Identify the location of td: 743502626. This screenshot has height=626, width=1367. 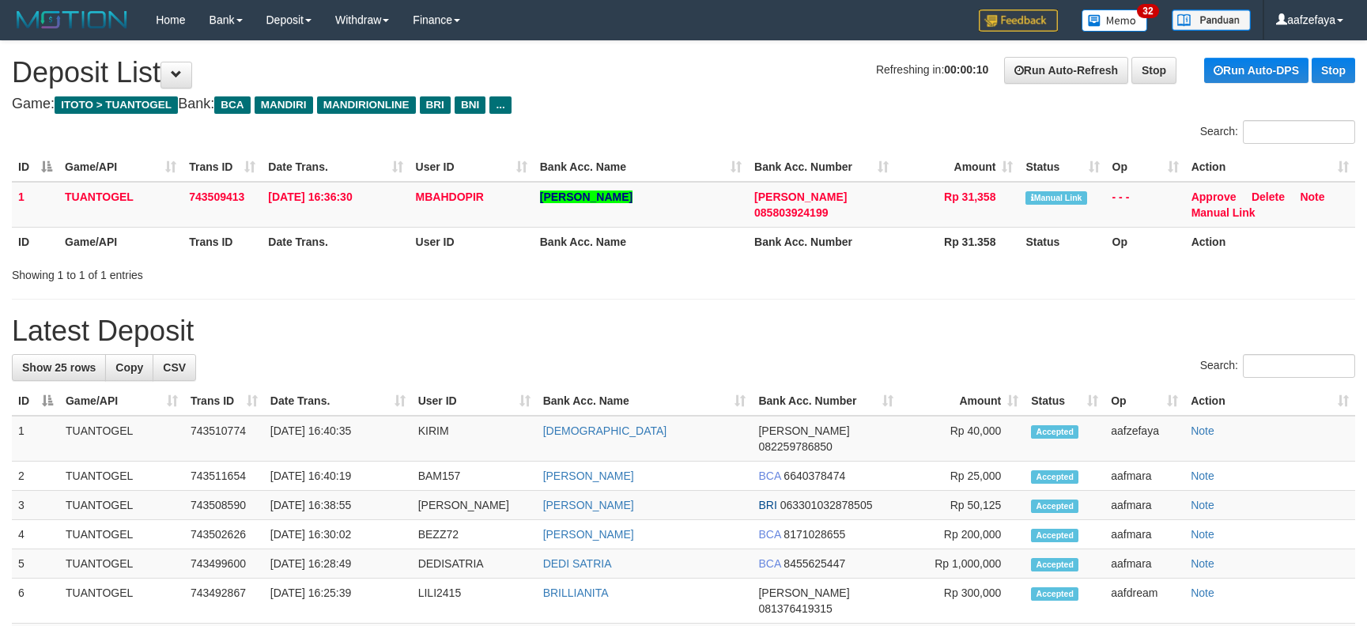
(224, 534).